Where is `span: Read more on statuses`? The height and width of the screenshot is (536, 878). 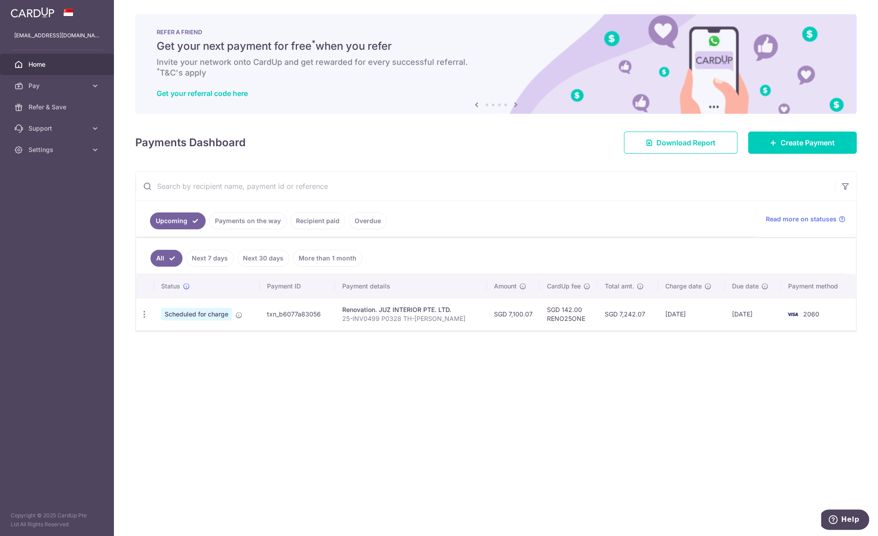
span: Read more on statuses is located at coordinates (801, 219).